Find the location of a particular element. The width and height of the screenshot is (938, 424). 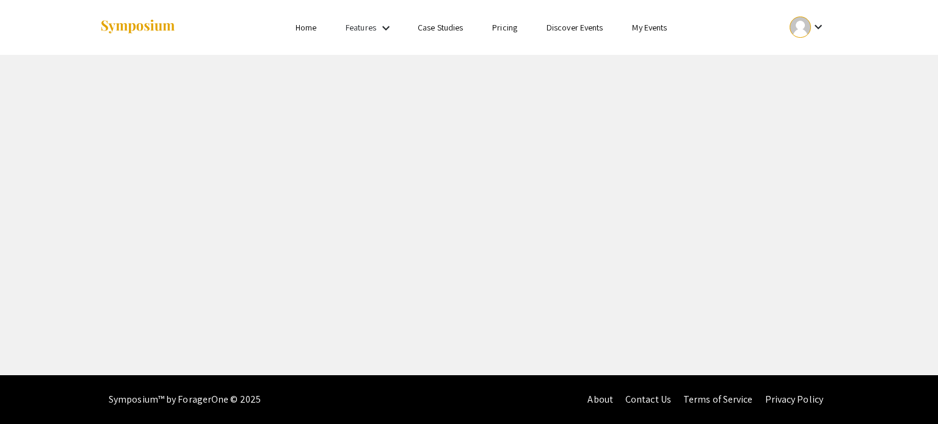

a: Features is located at coordinates (361, 27).